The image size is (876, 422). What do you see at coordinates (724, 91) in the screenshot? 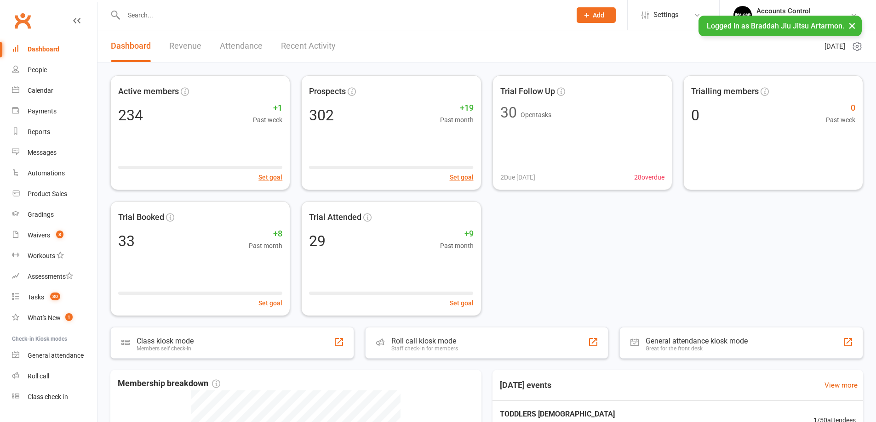
I see `span: Trialling members` at bounding box center [724, 91].